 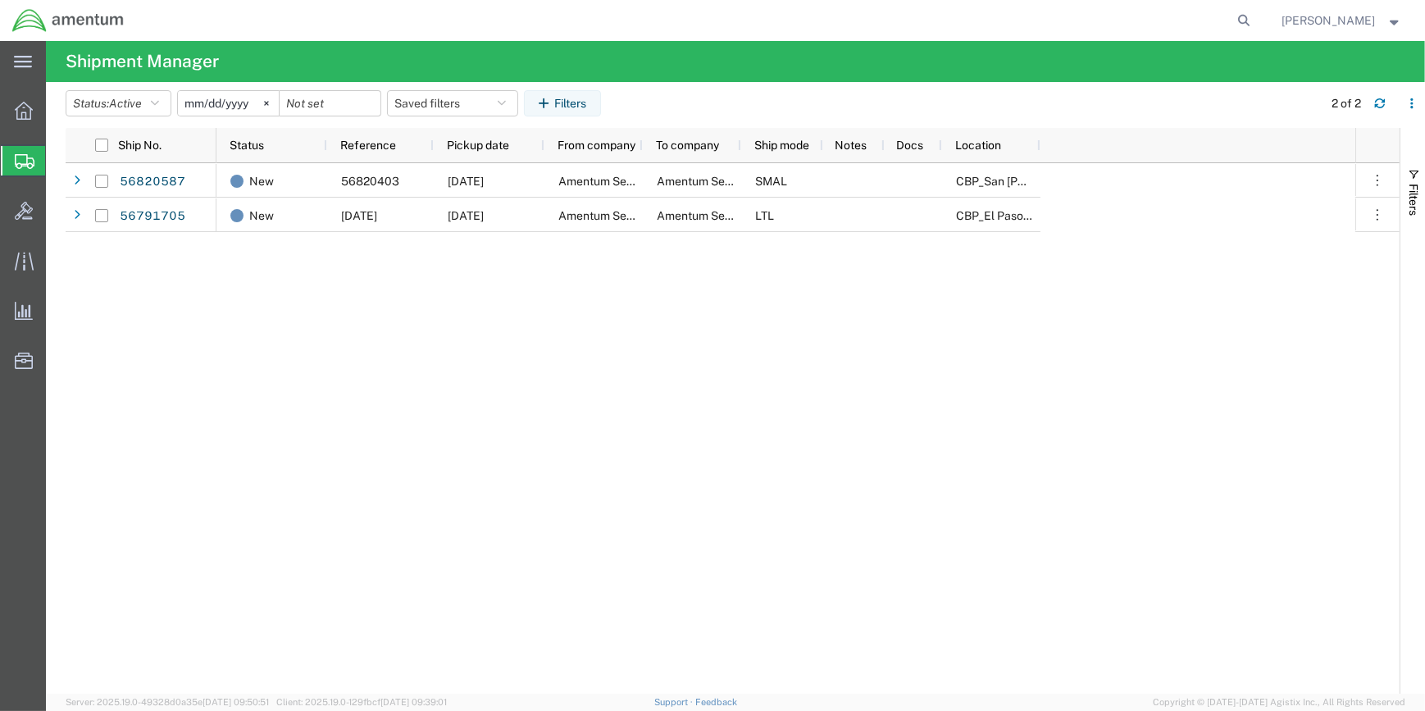 I want to click on span: Reference, so click(x=368, y=145).